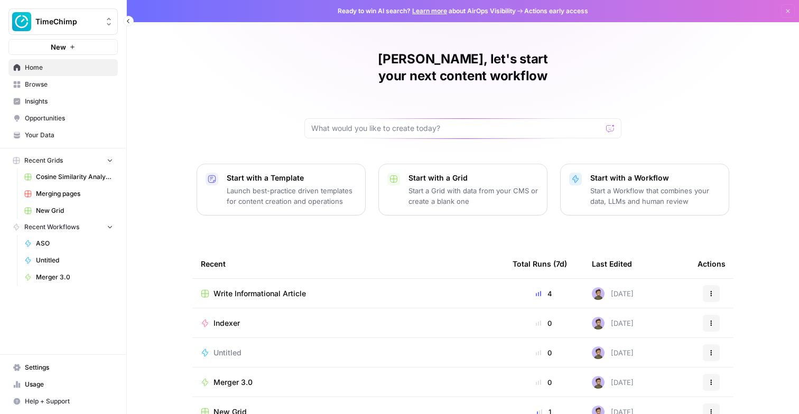 The image size is (799, 414). I want to click on div: Total Runs (7d), so click(540, 264).